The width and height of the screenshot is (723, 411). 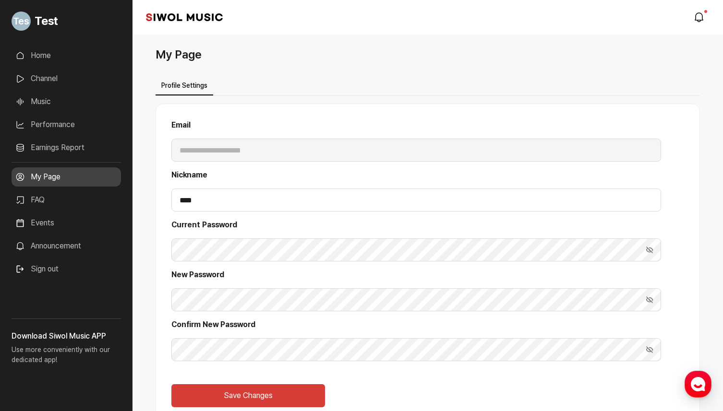 I want to click on a: My Page, so click(x=66, y=177).